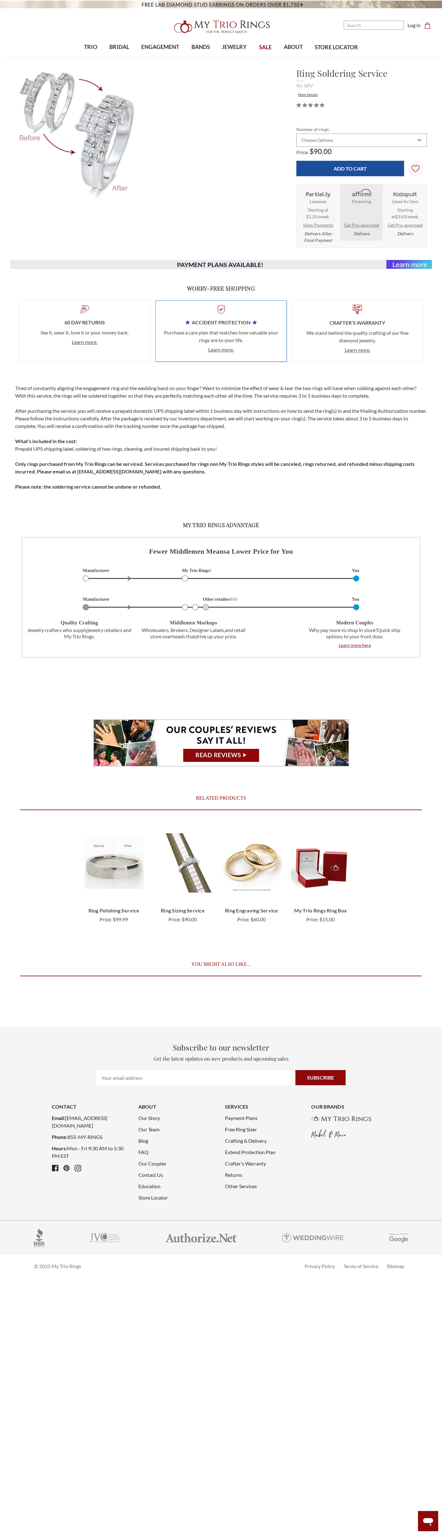 The width and height of the screenshot is (442, 1535). Describe the element at coordinates (193, 633) in the screenshot. I see `p: Wholesalers, Brokers, Designer Labels, and retail store overheads that drive up your price.` at that location.